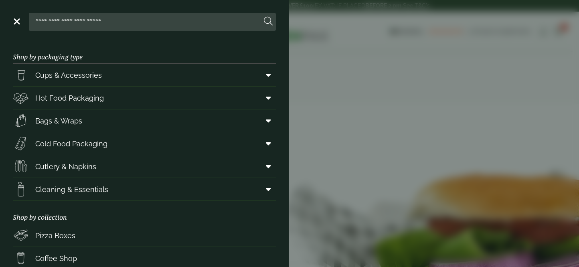 This screenshot has height=267, width=579. I want to click on span: Cups & Accessories, so click(69, 75).